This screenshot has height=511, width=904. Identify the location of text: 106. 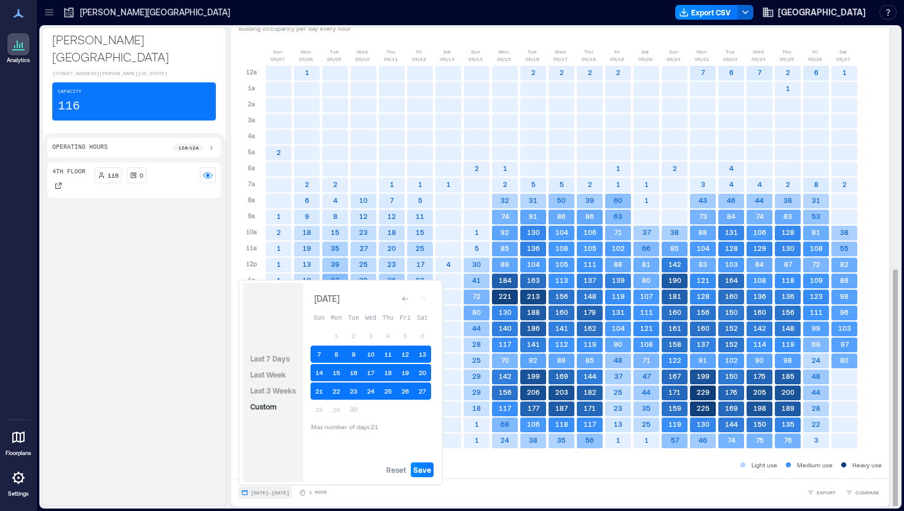
(590, 232).